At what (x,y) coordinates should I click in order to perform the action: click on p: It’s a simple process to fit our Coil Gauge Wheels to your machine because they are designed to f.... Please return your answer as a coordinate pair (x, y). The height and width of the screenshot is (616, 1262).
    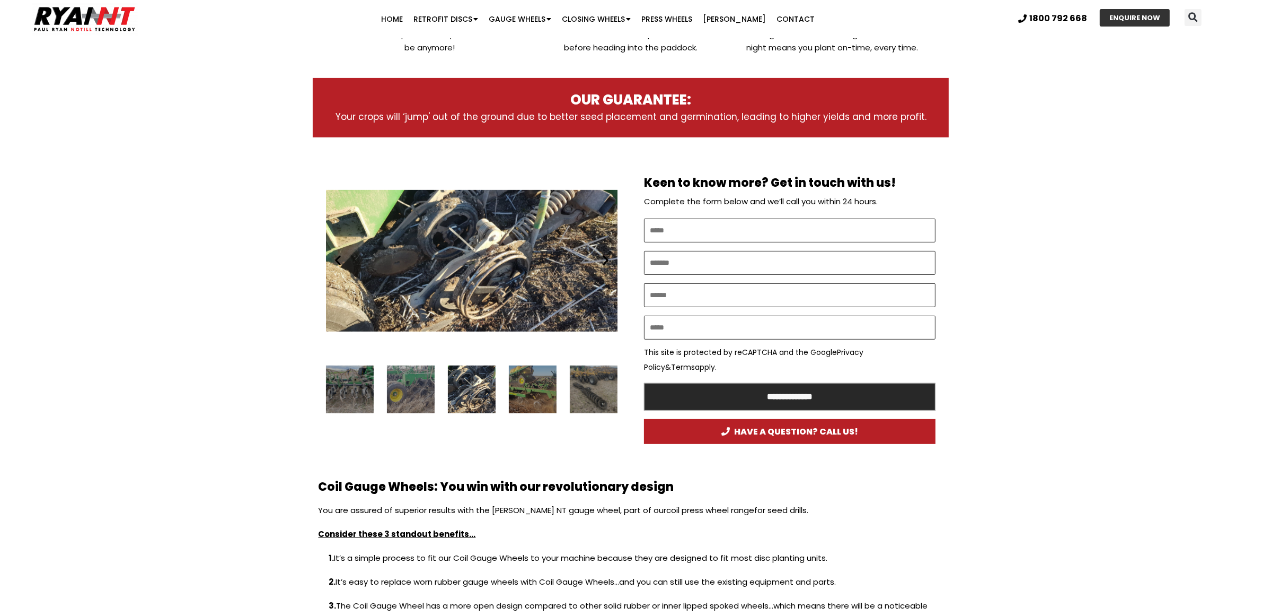
    Looking at the image, I should click on (631, 563).